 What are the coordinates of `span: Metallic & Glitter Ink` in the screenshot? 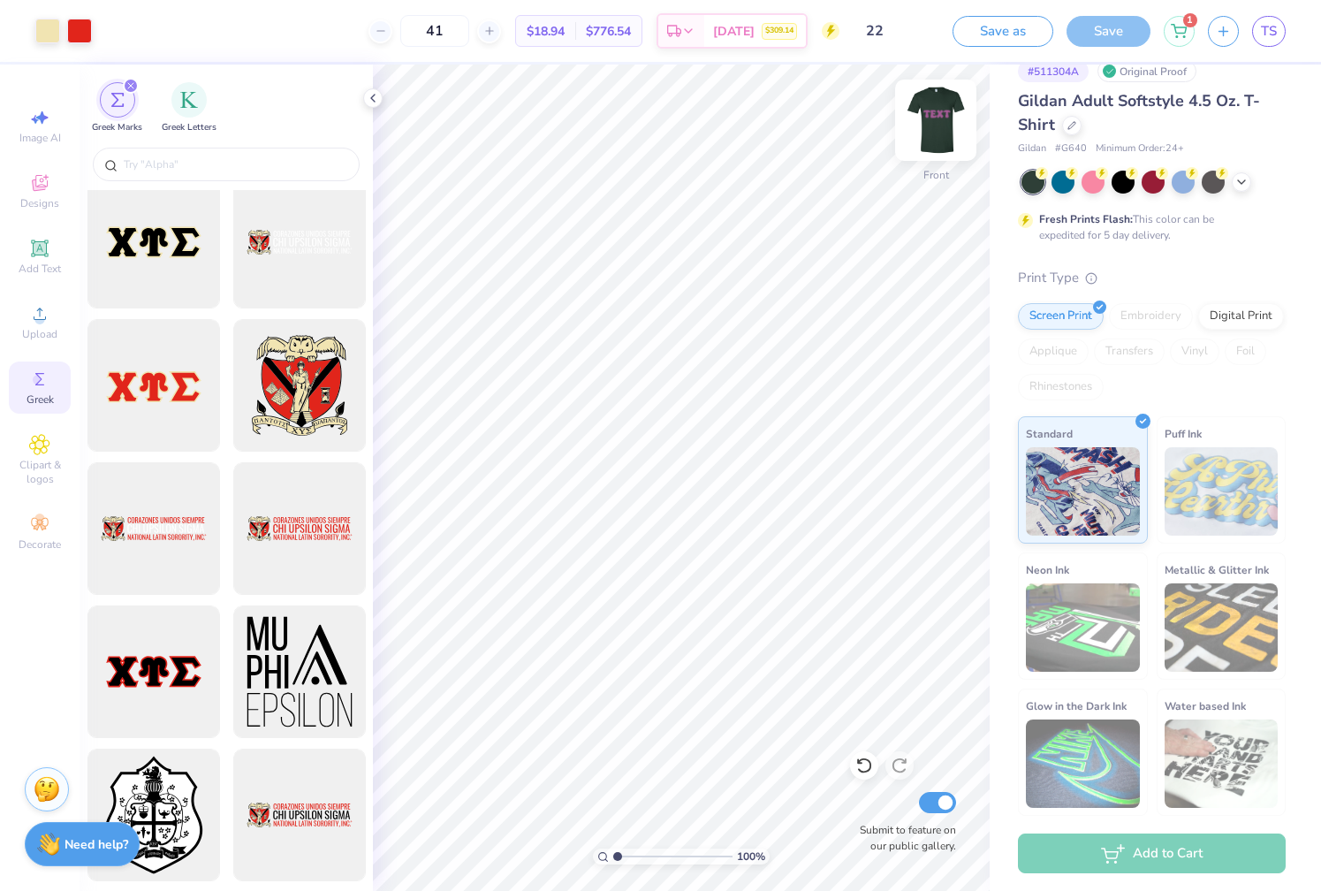 It's located at (1217, 569).